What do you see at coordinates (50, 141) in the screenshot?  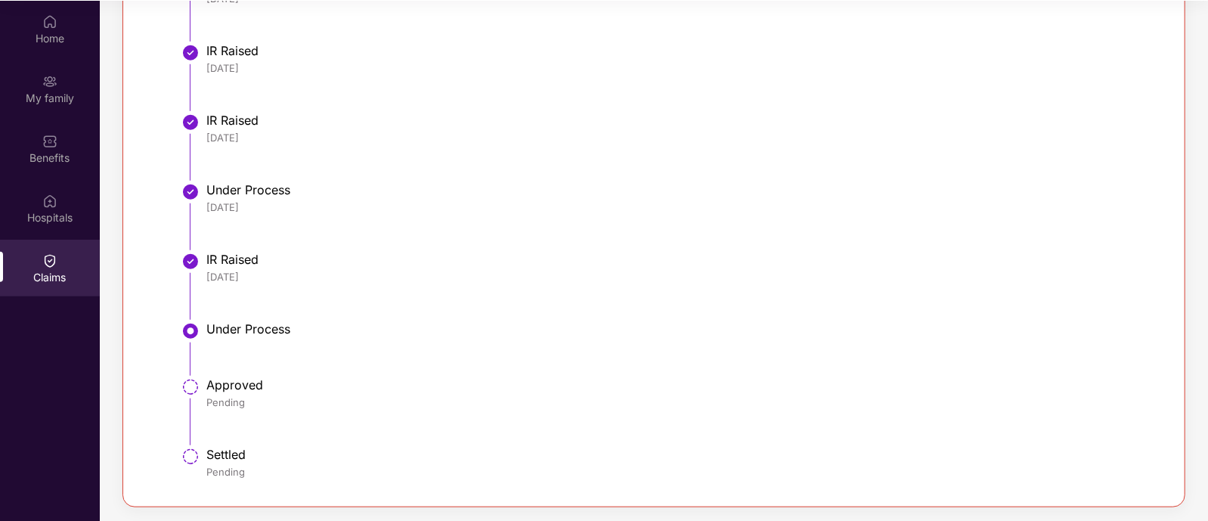 I see `img: svg+xml;base64,PHN2ZyBpZD0iQmVuZWZpdHMiIHhtbG5zPSJodHRwOi8vd3d3LnczLm9yZy8yMDAwL3N2ZyIgd2lkdGg9Ij...` at bounding box center [50, 141].